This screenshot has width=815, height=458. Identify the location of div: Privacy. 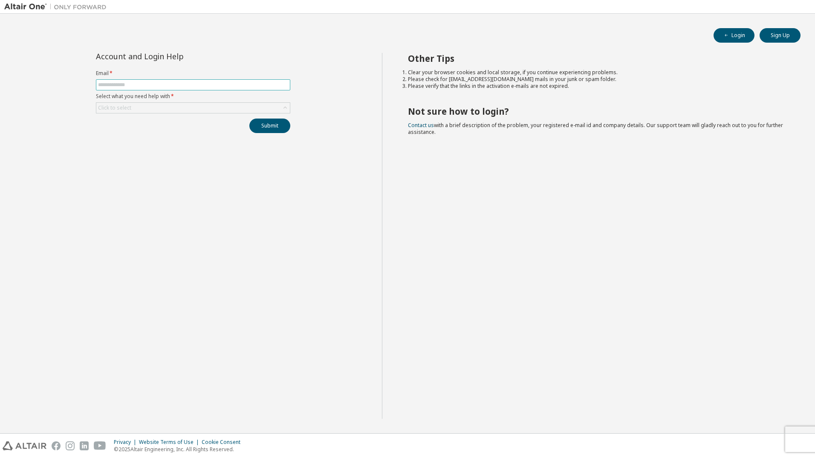
(126, 442).